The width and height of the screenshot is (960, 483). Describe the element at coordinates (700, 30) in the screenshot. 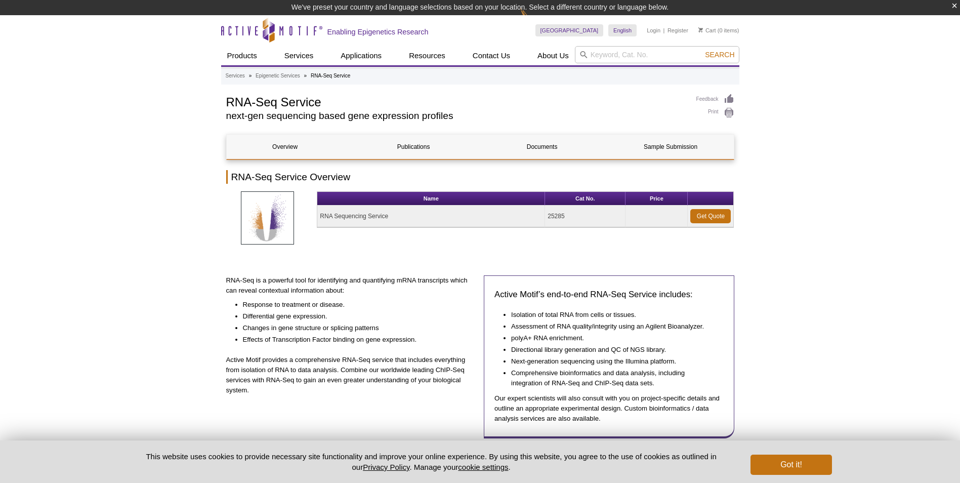

I see `img: Your Cart` at that location.